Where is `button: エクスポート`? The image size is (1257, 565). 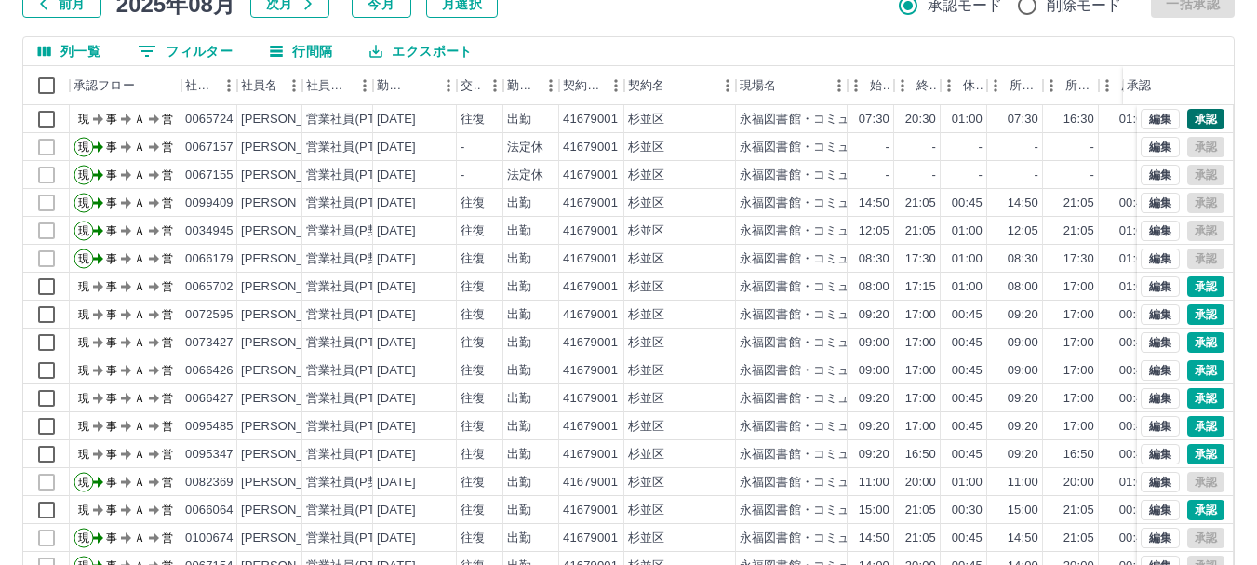
button: エクスポート is located at coordinates (421, 51).